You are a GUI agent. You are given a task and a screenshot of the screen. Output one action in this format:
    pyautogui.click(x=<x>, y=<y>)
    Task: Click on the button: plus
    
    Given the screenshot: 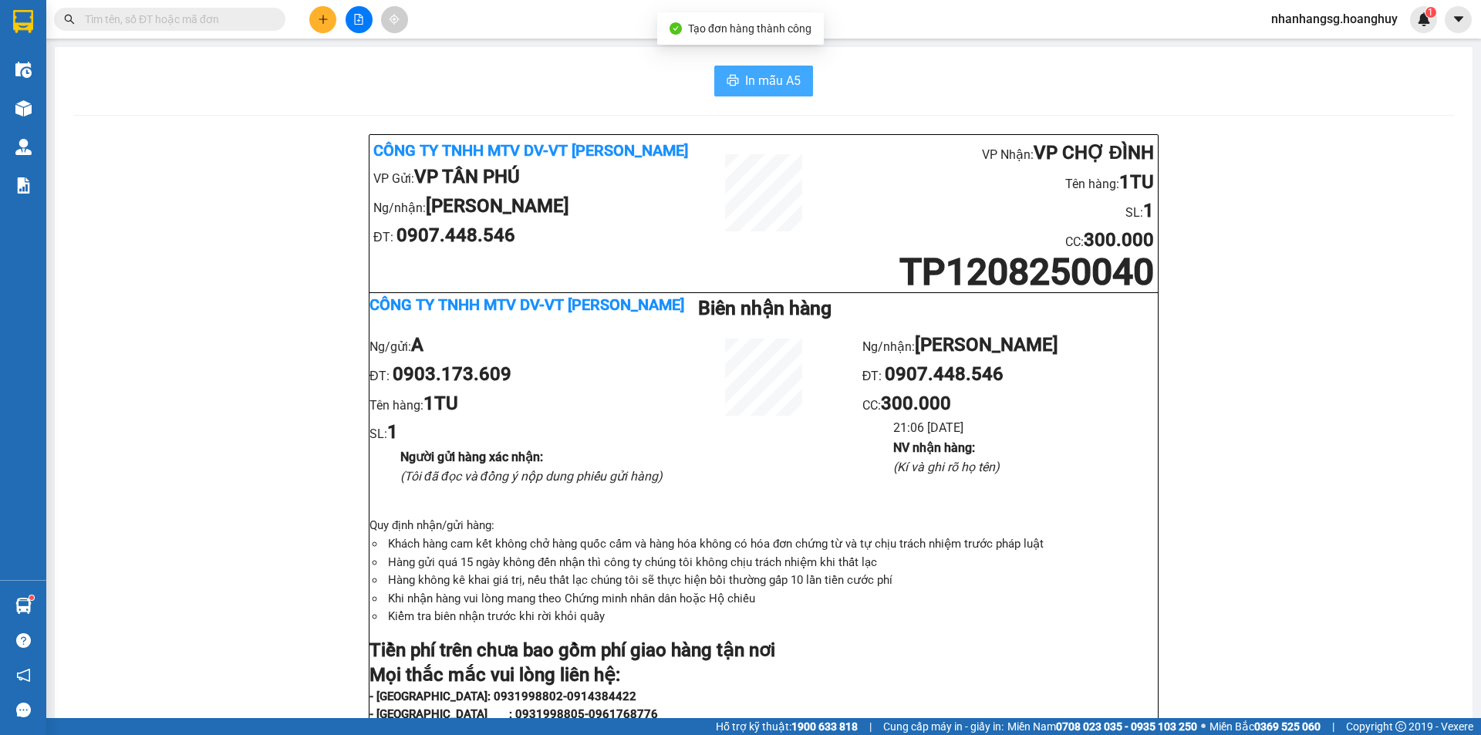 What is the action you would take?
    pyautogui.click(x=322, y=19)
    